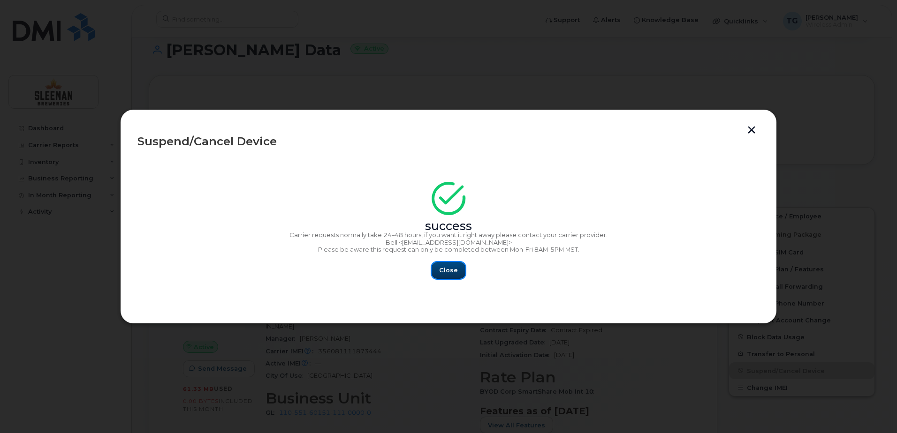 The height and width of the screenshot is (433, 897). Describe the element at coordinates (448, 226) in the screenshot. I see `div: success` at that location.